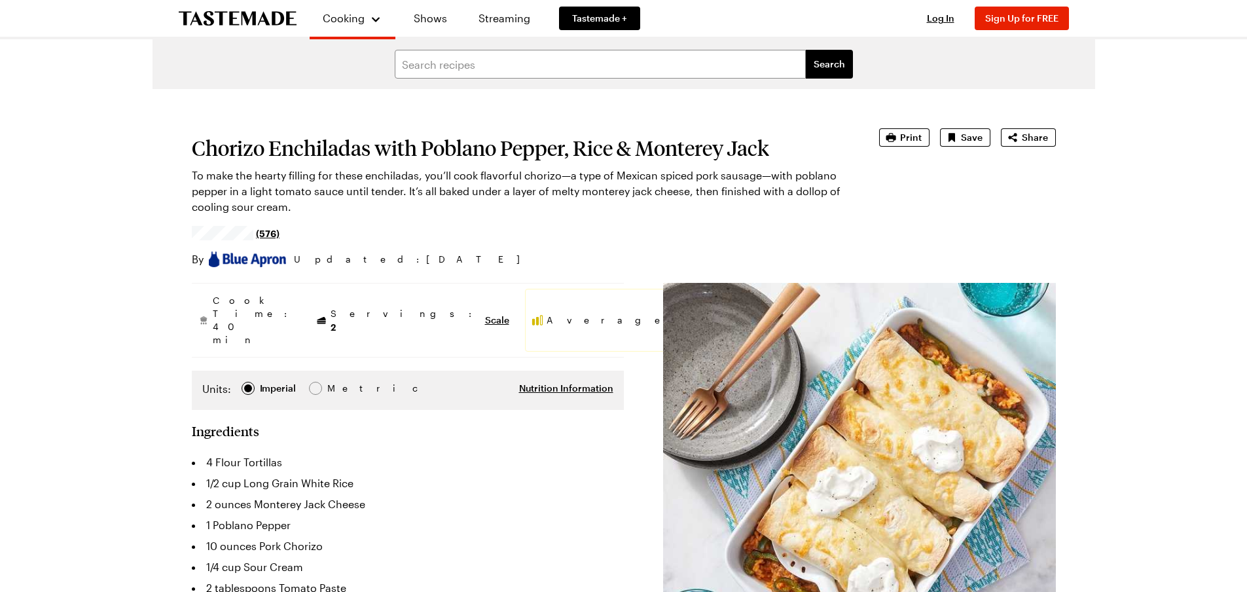 This screenshot has height=592, width=1247. I want to click on a: Tastemade +, so click(600, 18).